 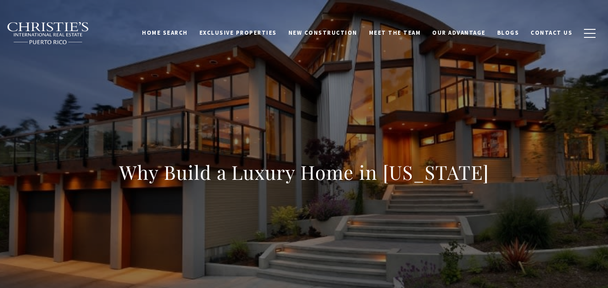 I want to click on a: Blogs, so click(x=508, y=33).